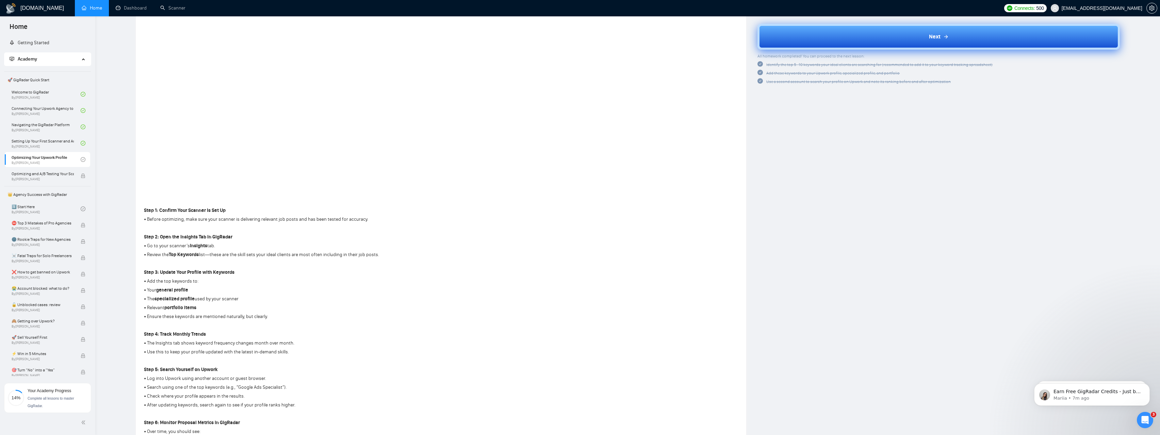 The image size is (1160, 435). Describe the element at coordinates (47, 43) in the screenshot. I see `li: Getting Started` at that location.